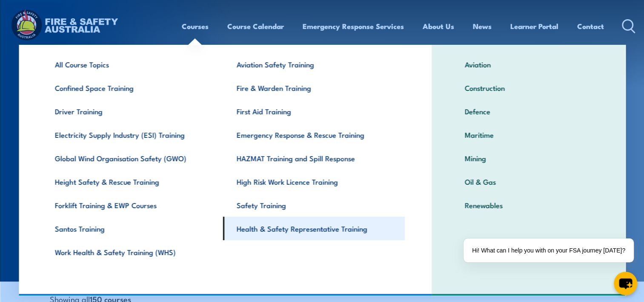 This screenshot has width=644, height=302. Describe the element at coordinates (529, 134) in the screenshot. I see `a: Maritime` at that location.